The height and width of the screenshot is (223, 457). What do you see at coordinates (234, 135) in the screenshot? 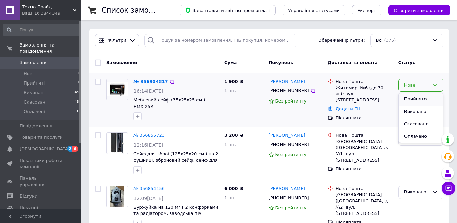
I see `span: 3 200 ₴` at bounding box center [234, 135].